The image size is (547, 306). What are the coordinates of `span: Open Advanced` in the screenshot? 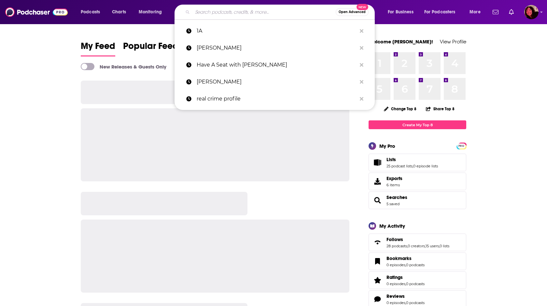 It's located at (352, 12).